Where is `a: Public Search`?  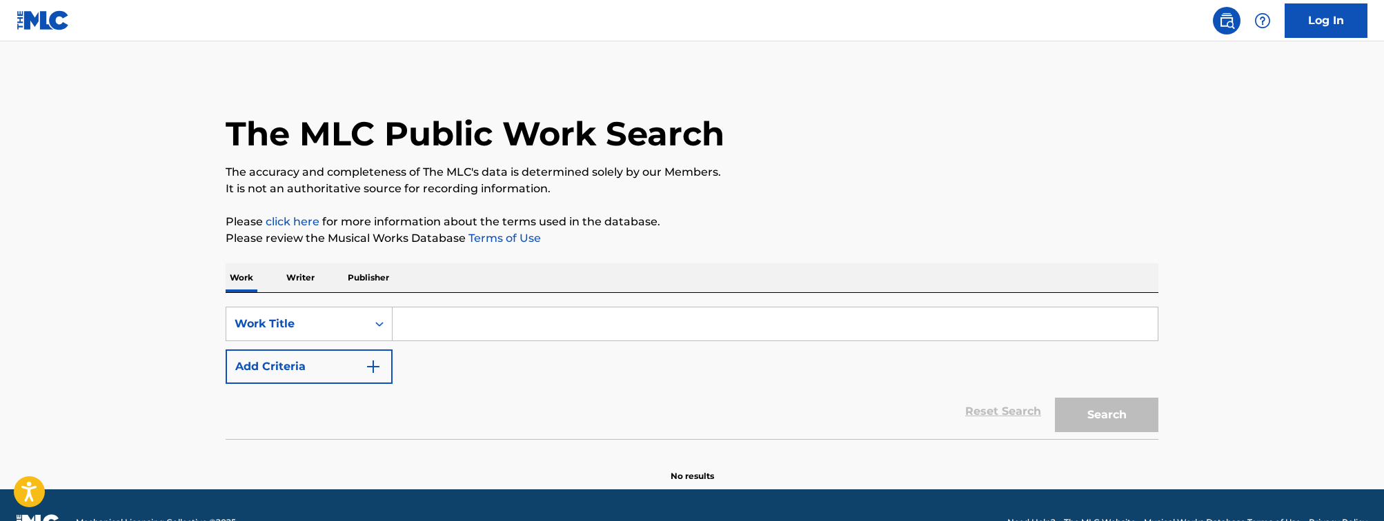
a: Public Search is located at coordinates (1226, 21).